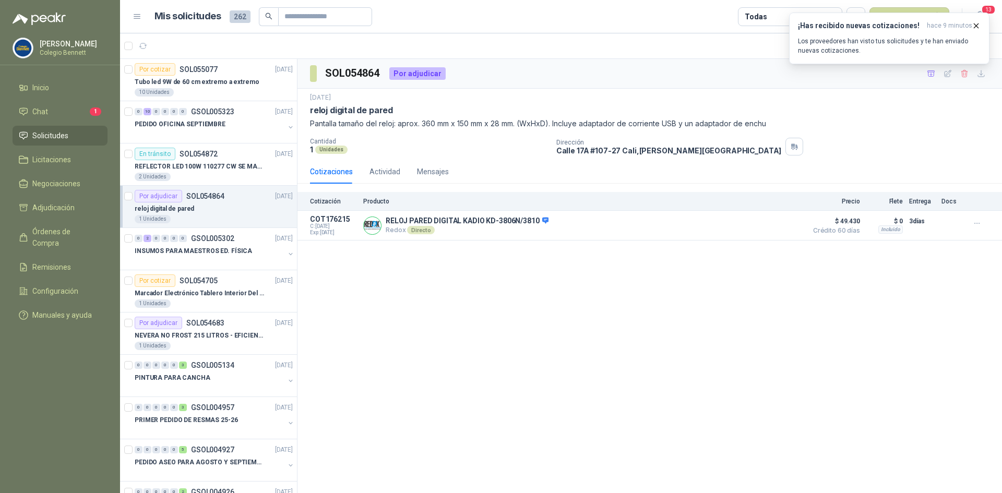 This screenshot has width=1002, height=493. I want to click on span: hace 9 minutos, so click(949, 26).